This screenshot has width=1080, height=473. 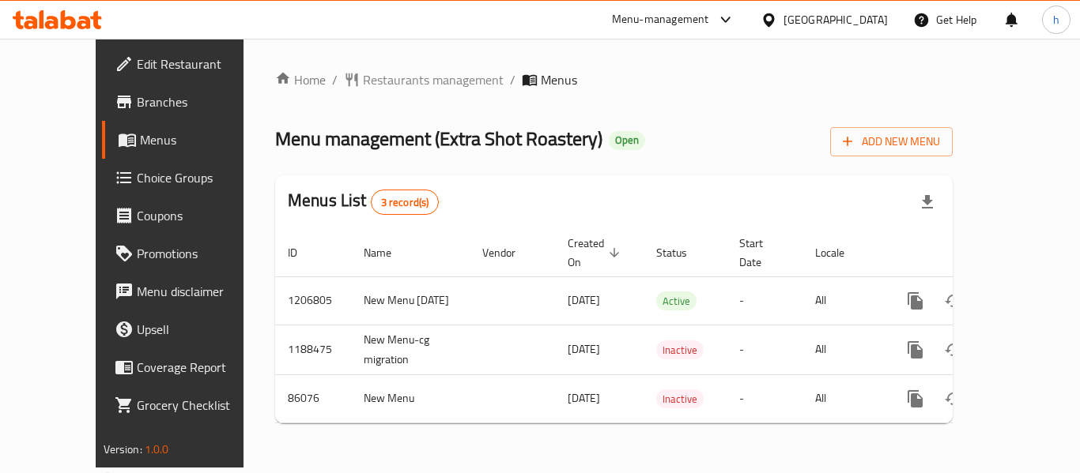 What do you see at coordinates (313, 300) in the screenshot?
I see `td: 1206805` at bounding box center [313, 300].